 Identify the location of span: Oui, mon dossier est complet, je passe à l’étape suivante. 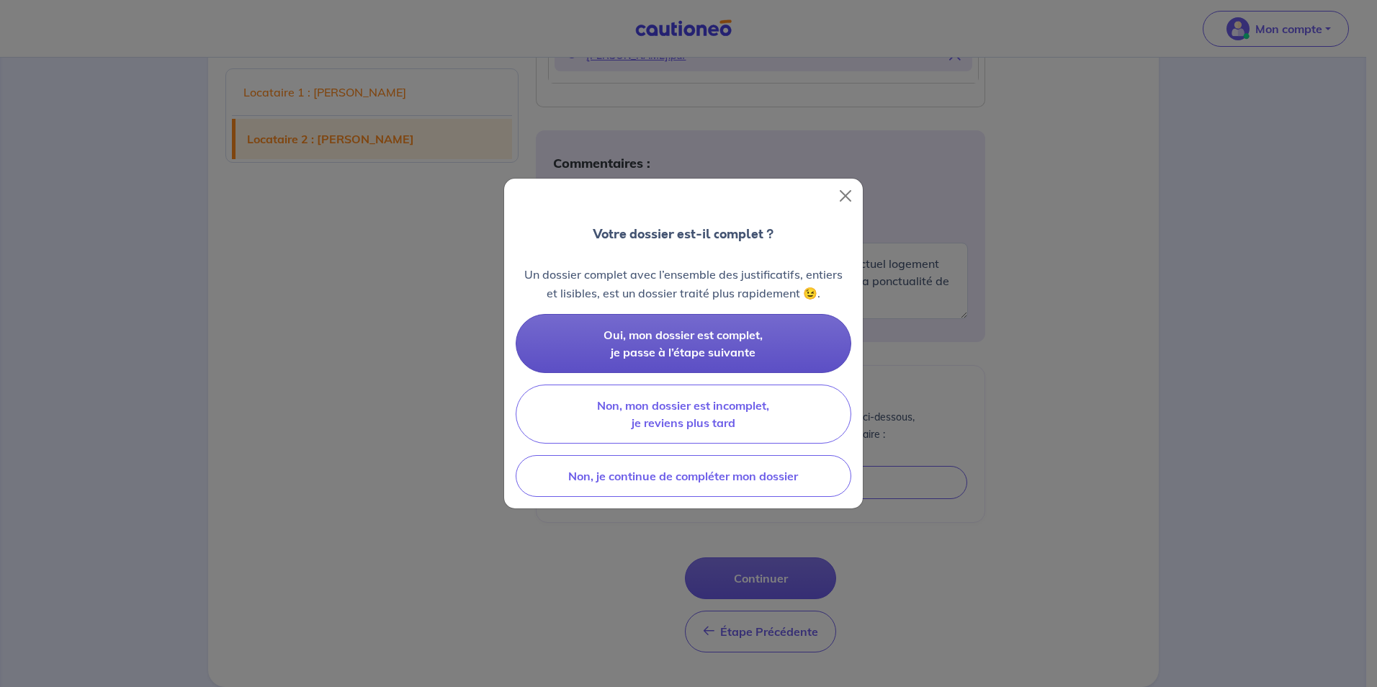
(683, 344).